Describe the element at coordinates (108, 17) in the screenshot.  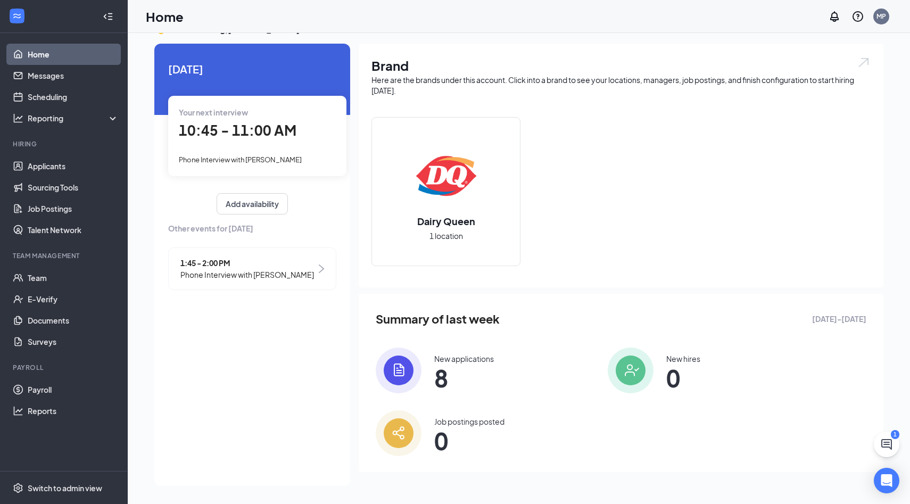
I see `svg: Collapse` at that location.